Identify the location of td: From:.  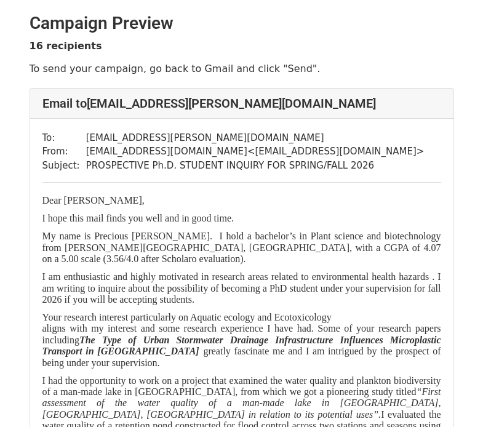
(64, 152).